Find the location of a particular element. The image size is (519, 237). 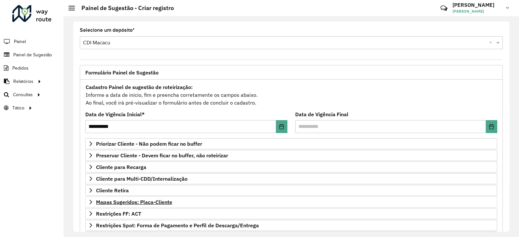

span: Cliente para Recarga is located at coordinates (121, 167).